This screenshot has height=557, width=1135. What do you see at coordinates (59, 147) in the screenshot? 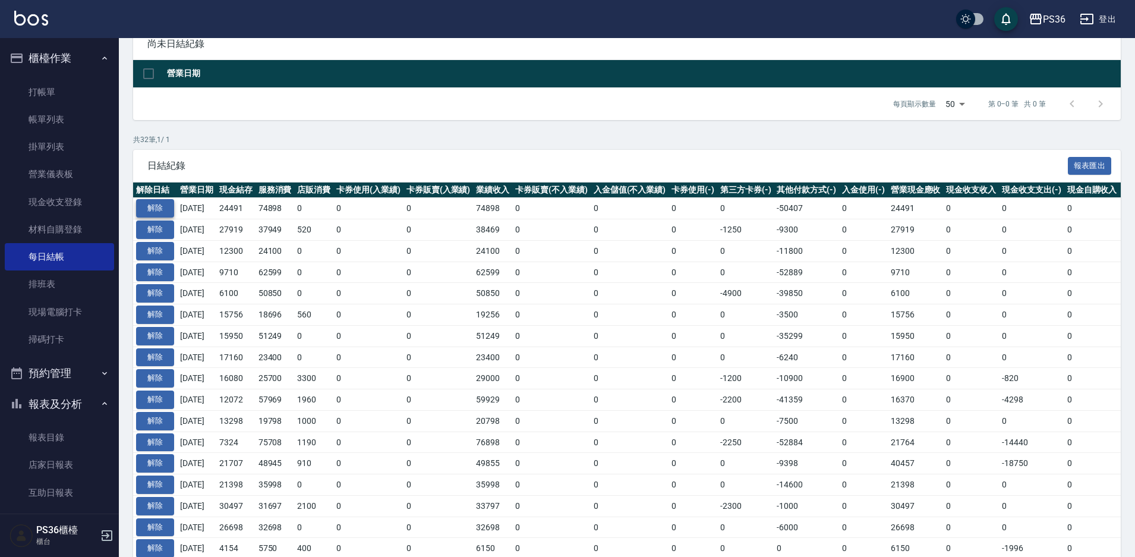
I see `a: 掛單列表` at bounding box center [59, 147].